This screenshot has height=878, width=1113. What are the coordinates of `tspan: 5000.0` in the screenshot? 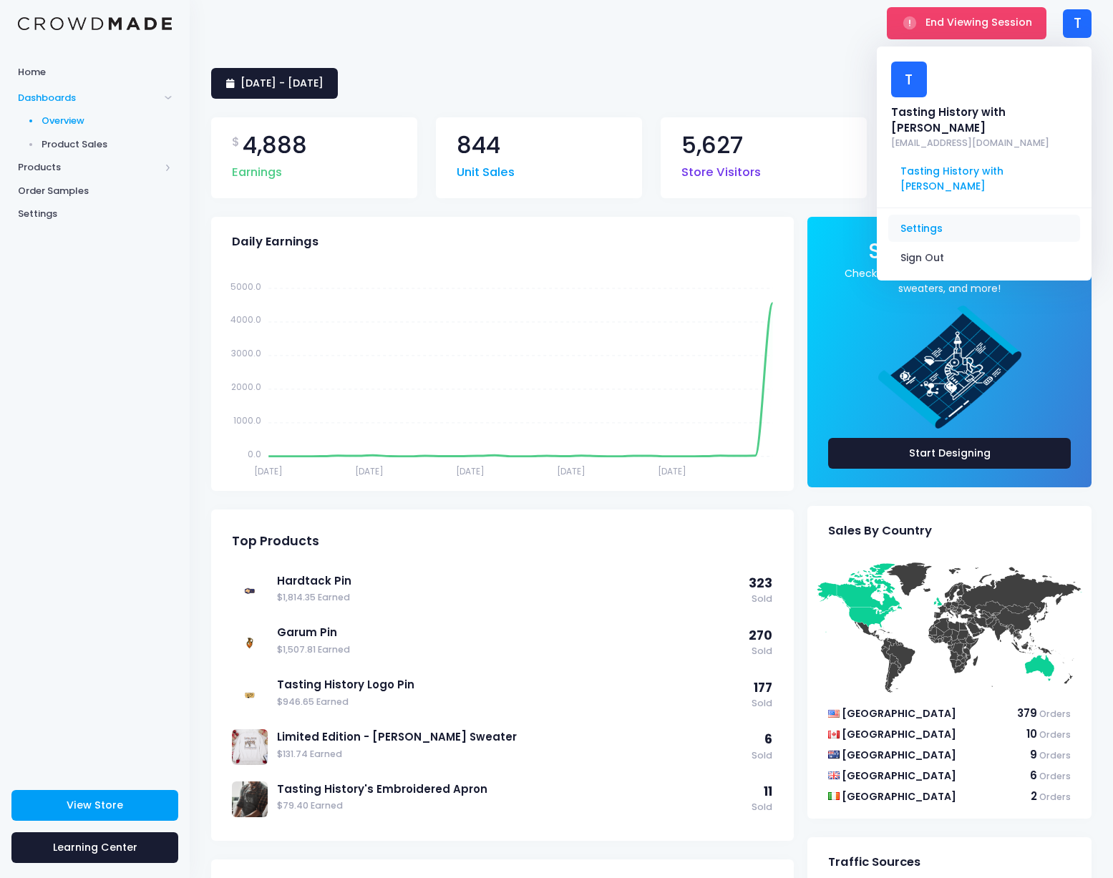 It's located at (246, 286).